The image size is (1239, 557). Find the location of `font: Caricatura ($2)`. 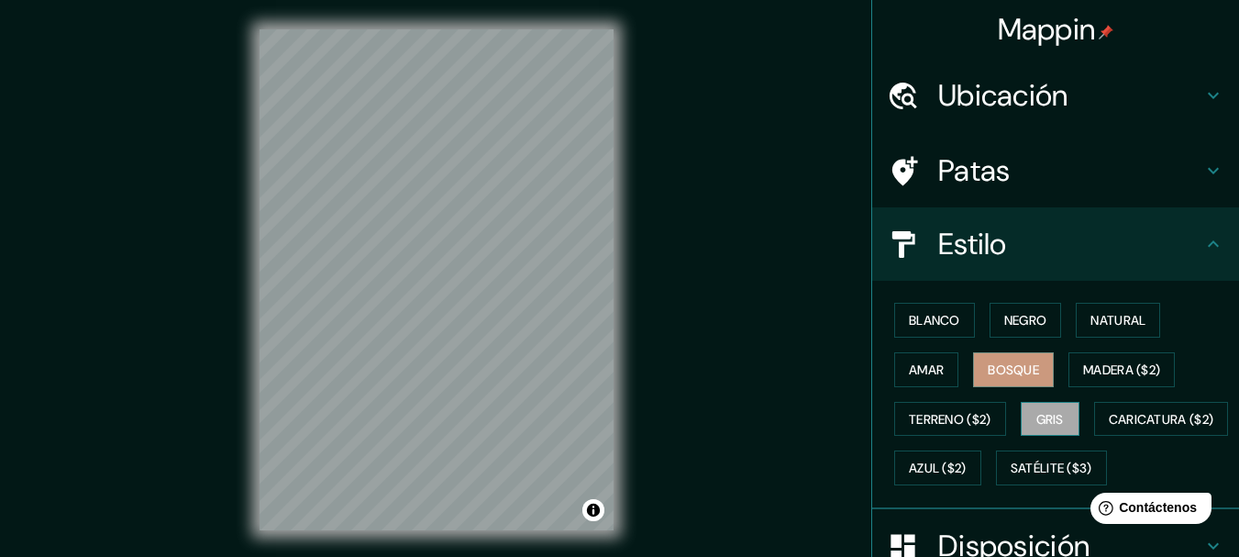

font: Caricatura ($2) is located at coordinates (1161, 419).